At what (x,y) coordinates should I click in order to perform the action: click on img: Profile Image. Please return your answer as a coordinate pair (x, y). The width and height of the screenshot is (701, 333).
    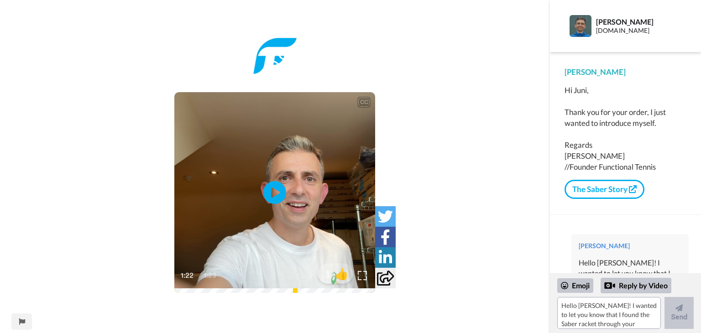
    Looking at the image, I should click on (580, 26).